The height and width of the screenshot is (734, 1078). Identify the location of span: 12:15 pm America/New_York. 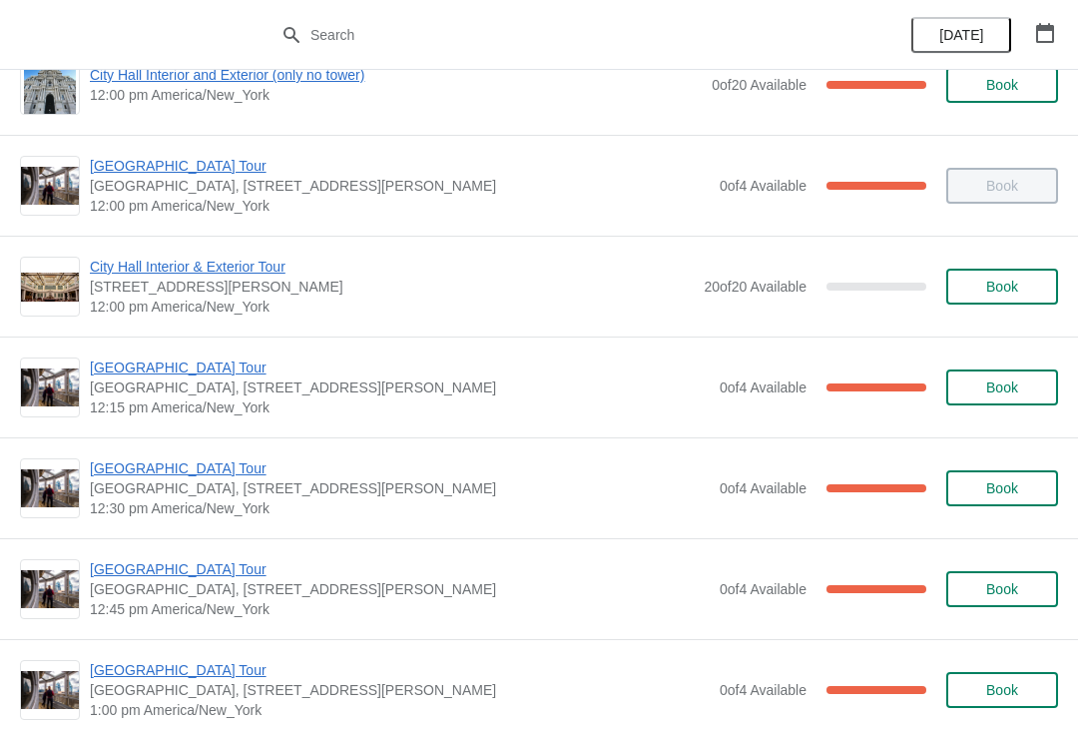
(399, 407).